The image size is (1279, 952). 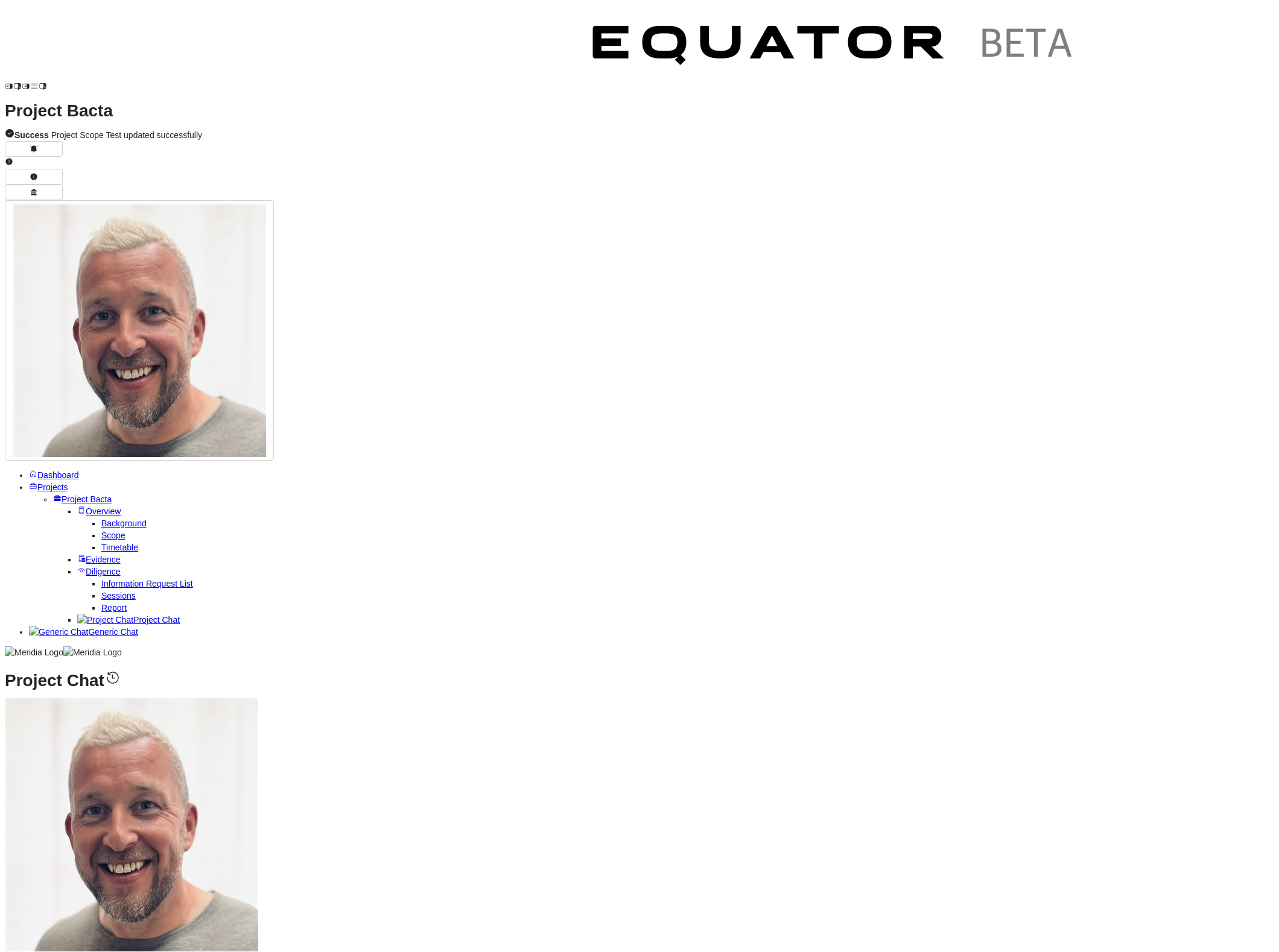 I want to click on span: Overview, so click(x=103, y=512).